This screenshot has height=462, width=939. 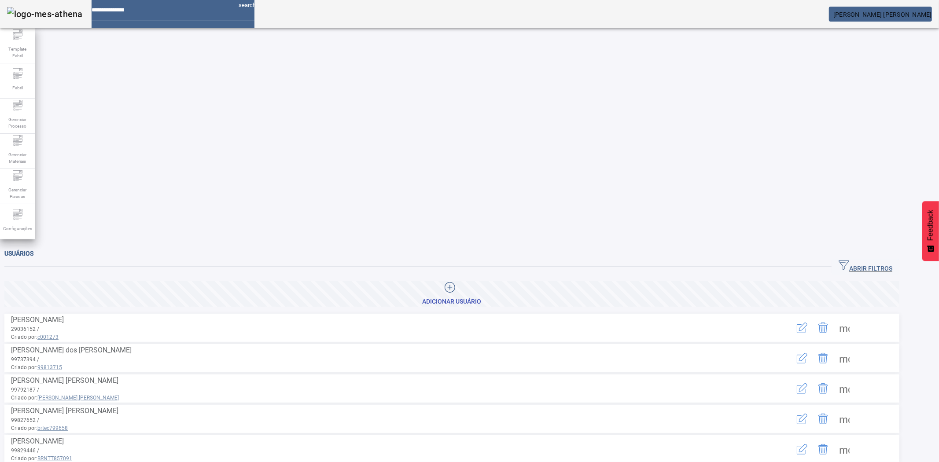 What do you see at coordinates (18, 123) in the screenshot?
I see `span: Gerenciar Processo` at bounding box center [18, 123].